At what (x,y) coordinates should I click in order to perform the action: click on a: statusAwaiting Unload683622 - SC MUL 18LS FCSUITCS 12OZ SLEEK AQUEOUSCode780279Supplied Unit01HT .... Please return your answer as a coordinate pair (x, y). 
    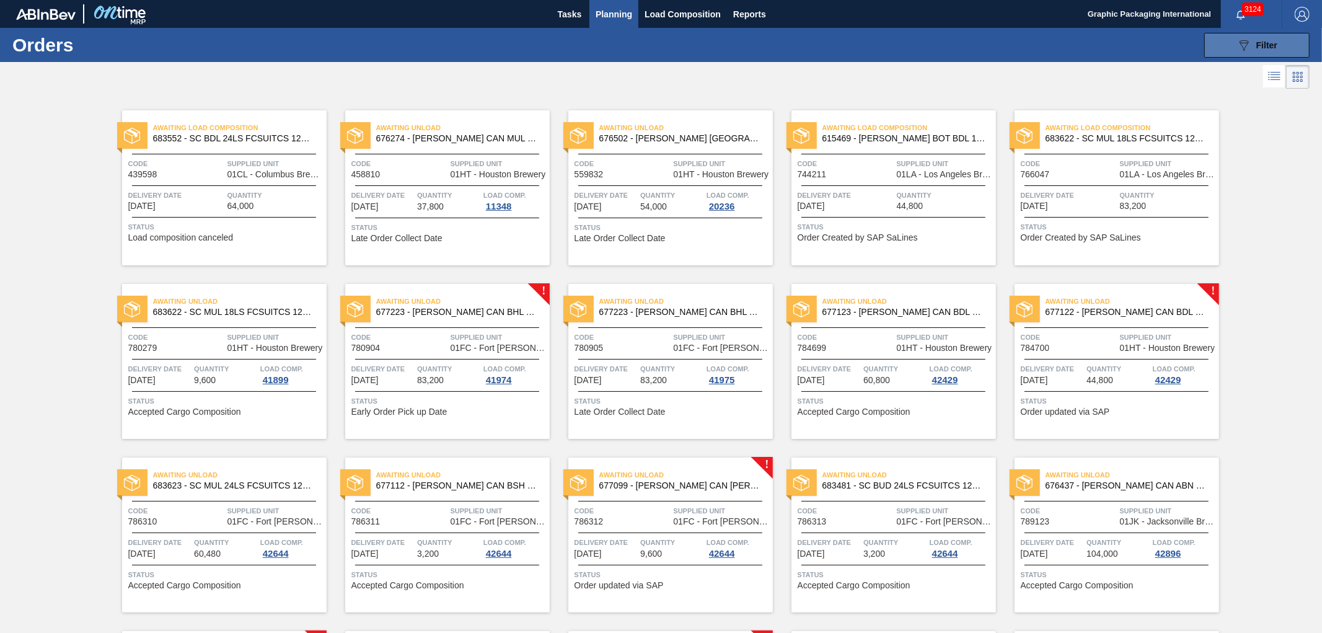
    Looking at the image, I should click on (215, 361).